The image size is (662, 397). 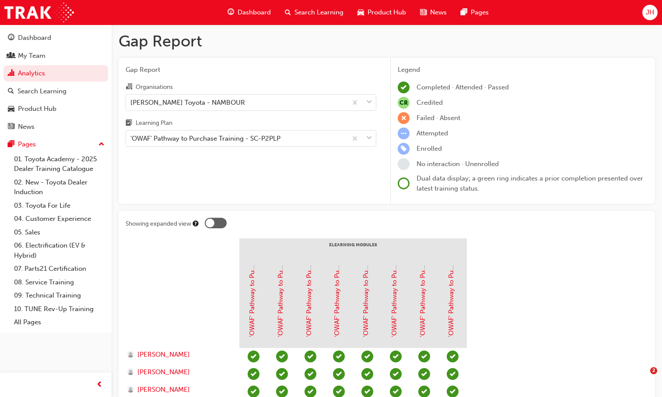 I want to click on span: Credited, so click(x=430, y=102).